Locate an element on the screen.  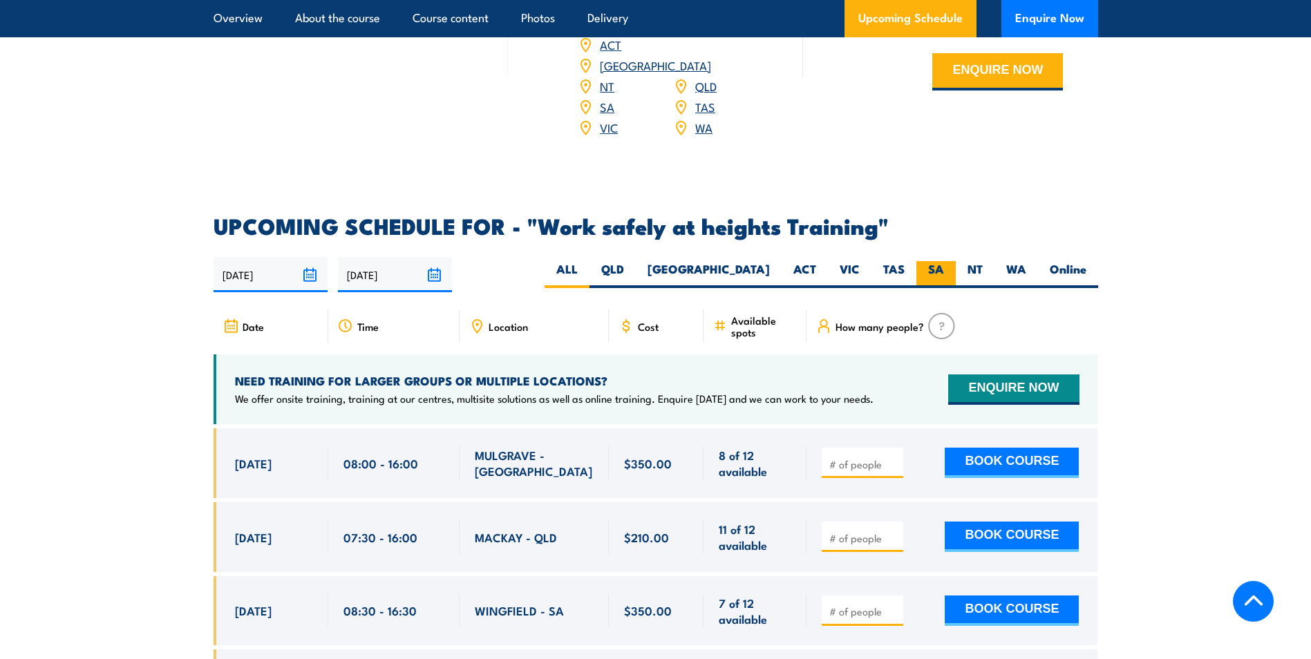
a: SA is located at coordinates (607, 106).